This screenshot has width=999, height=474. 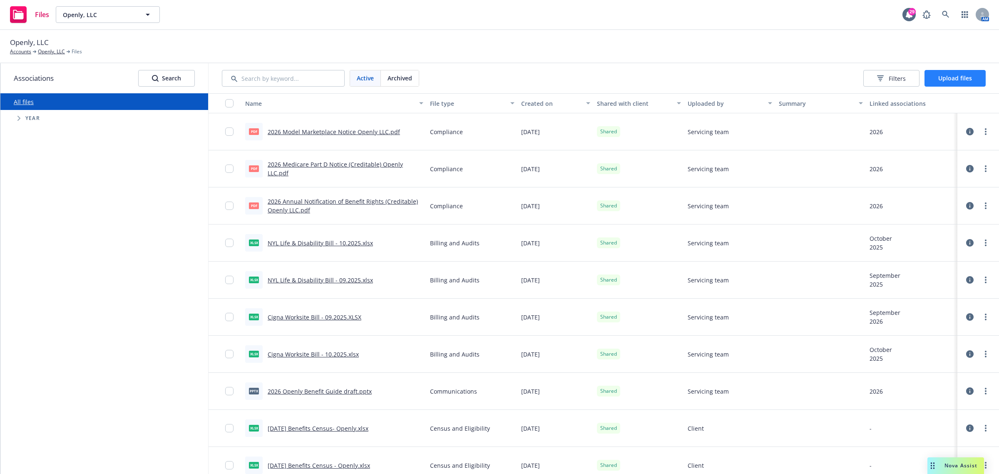 What do you see at coordinates (334, 132) in the screenshot?
I see `a: 2026 Model Marketplace Notice Openly LLC.pdf` at bounding box center [334, 132].